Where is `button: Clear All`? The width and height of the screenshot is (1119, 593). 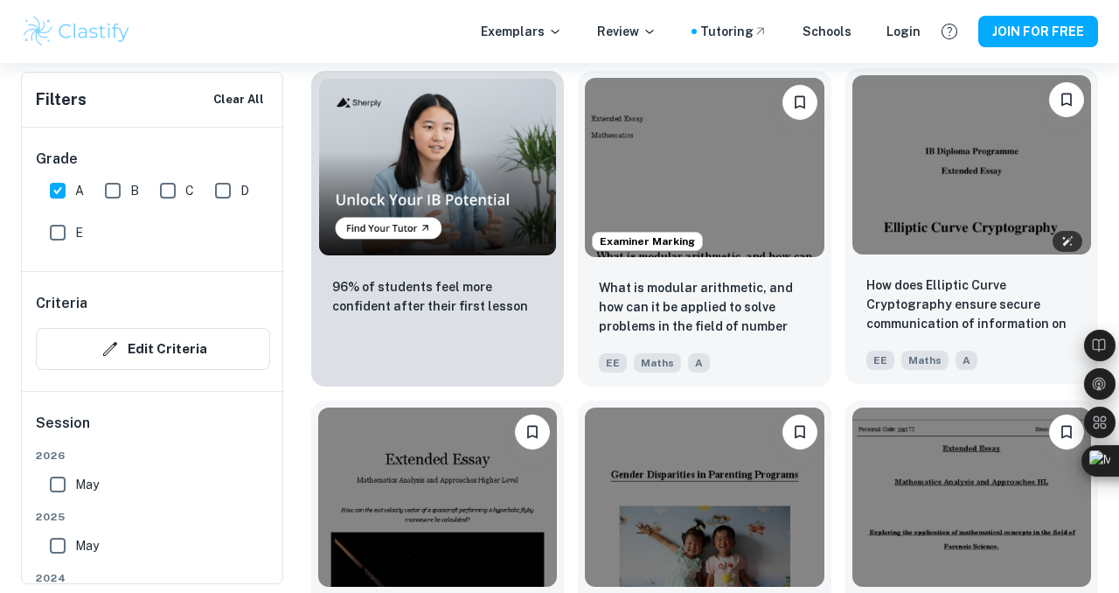 button: Clear All is located at coordinates (239, 100).